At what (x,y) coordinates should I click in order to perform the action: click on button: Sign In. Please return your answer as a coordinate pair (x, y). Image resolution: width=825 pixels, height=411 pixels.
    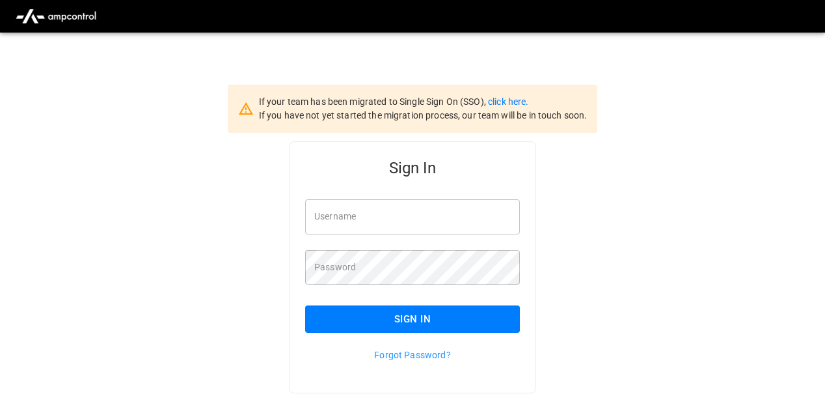
    Looking at the image, I should click on (413, 319).